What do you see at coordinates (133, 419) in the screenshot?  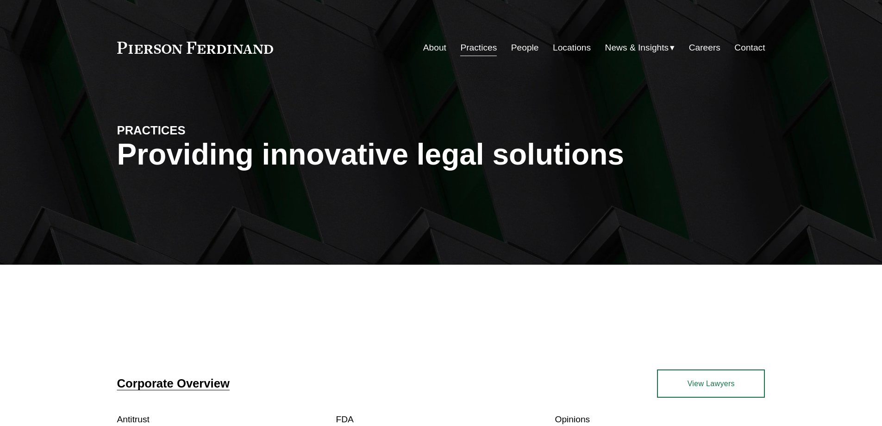 I see `a: Antitrust` at bounding box center [133, 419].